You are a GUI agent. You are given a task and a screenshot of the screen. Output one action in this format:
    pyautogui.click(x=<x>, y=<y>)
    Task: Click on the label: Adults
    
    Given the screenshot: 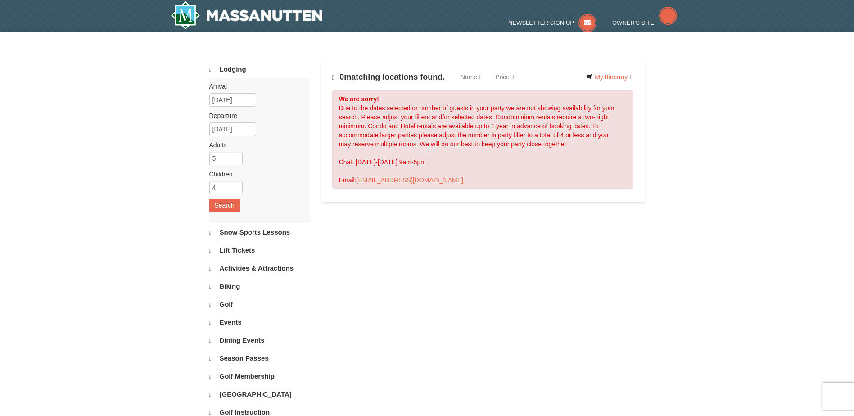 What is the action you would take?
    pyautogui.click(x=256, y=145)
    